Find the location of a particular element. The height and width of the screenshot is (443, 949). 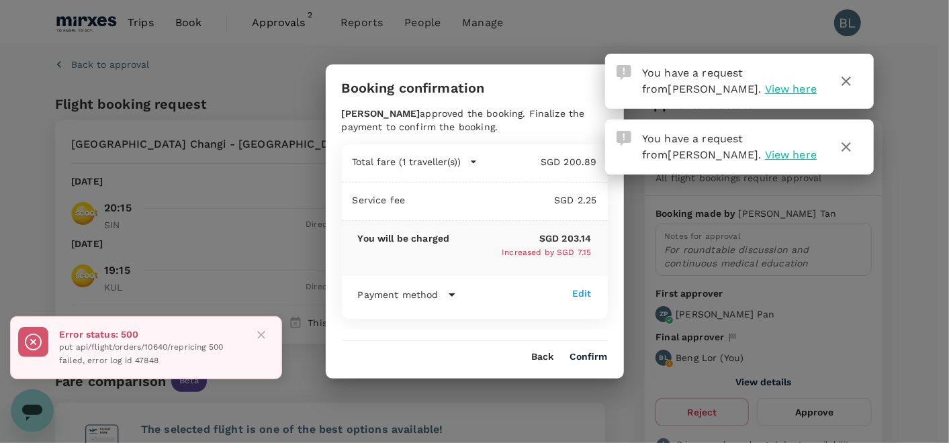

p: Service fee is located at coordinates (379, 200).